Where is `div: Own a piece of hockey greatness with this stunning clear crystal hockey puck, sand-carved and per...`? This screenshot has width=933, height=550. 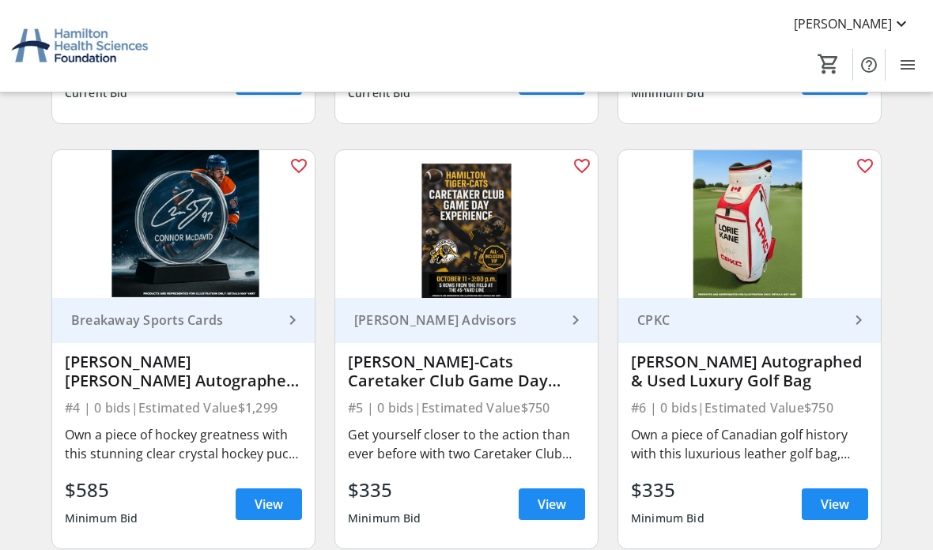 div: Own a piece of hockey greatness with this stunning clear crystal hockey puck, sand-carved and per... is located at coordinates (183, 444).